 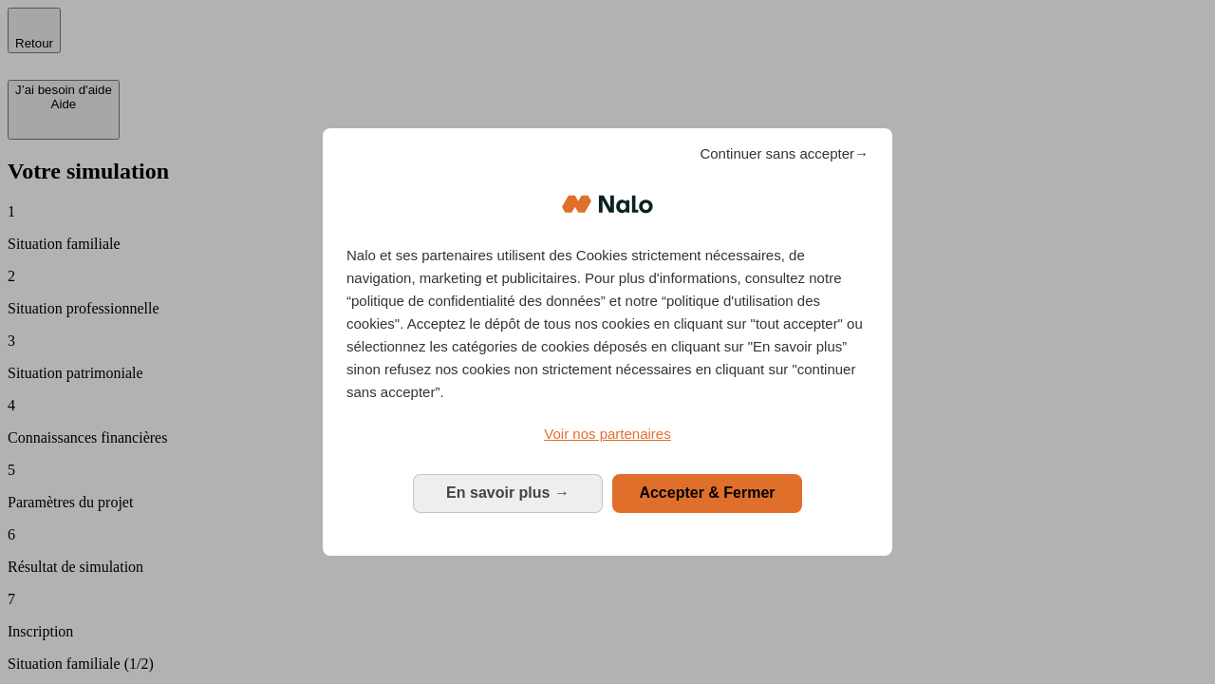 I want to click on button: En savoir plus: Configurer vos consentements, so click(x=508, y=493).